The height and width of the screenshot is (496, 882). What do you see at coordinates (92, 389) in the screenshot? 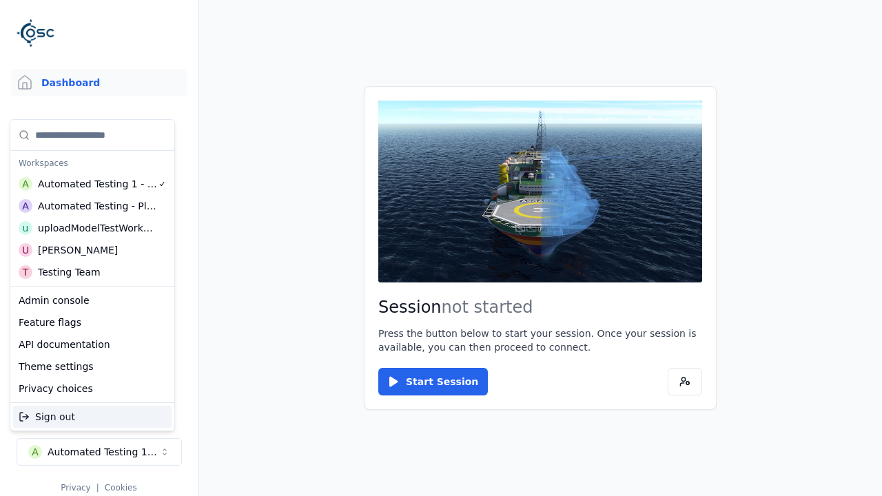
I see `div: Privacy choices` at bounding box center [92, 389].